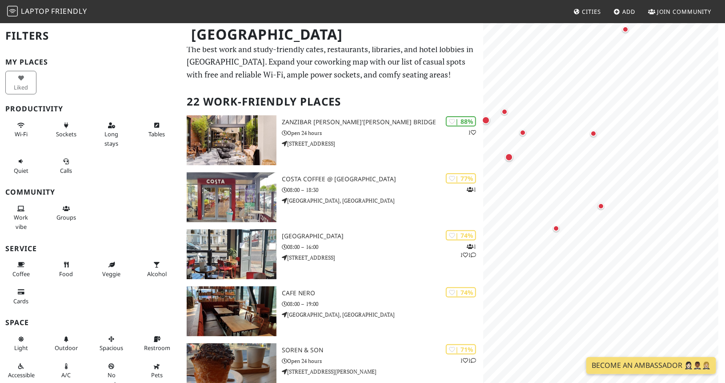  What do you see at coordinates (66, 170) in the screenshot?
I see `span: Video/audio calls` at bounding box center [66, 170].